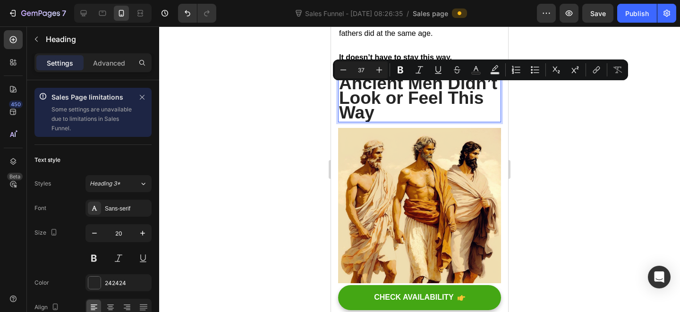 The image size is (680, 312). Describe the element at coordinates (105, 184) in the screenshot. I see `span: Heading 3*` at that location.